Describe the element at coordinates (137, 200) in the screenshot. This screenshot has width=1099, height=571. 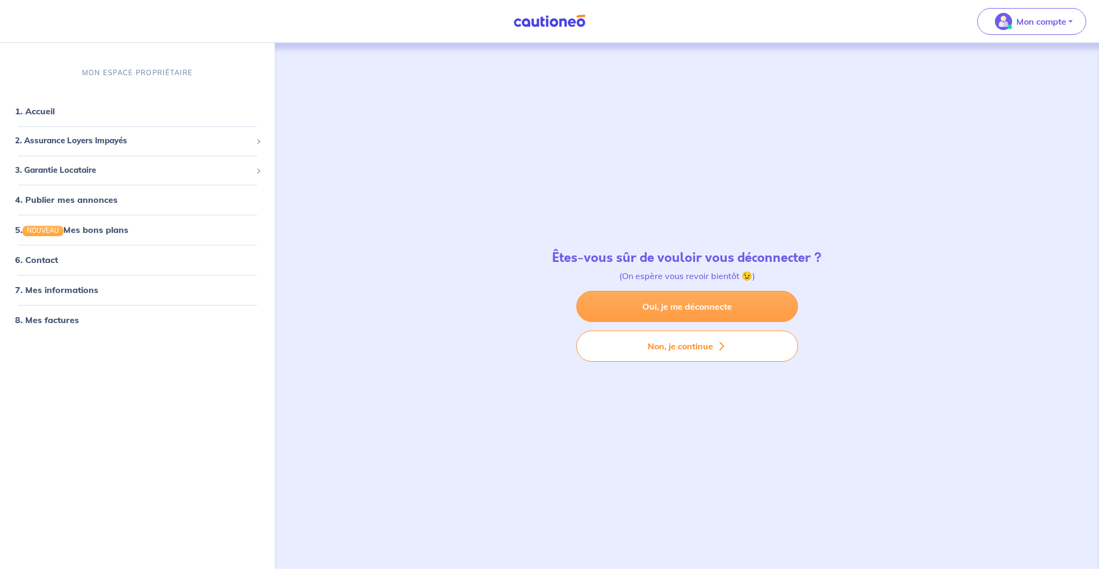
I see `div: 4. Publier mes annonces` at that location.